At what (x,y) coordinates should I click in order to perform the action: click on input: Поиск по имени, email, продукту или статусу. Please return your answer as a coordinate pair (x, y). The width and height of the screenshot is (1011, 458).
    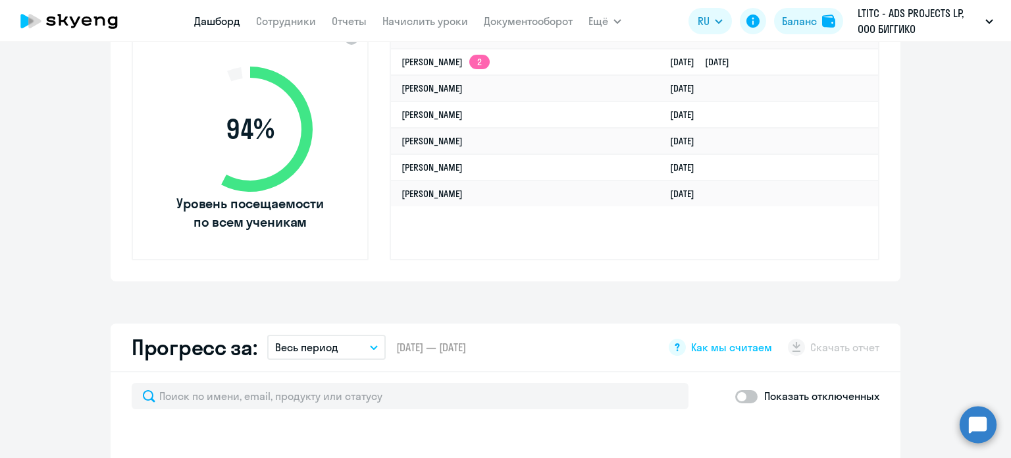
    Looking at the image, I should click on (410, 396).